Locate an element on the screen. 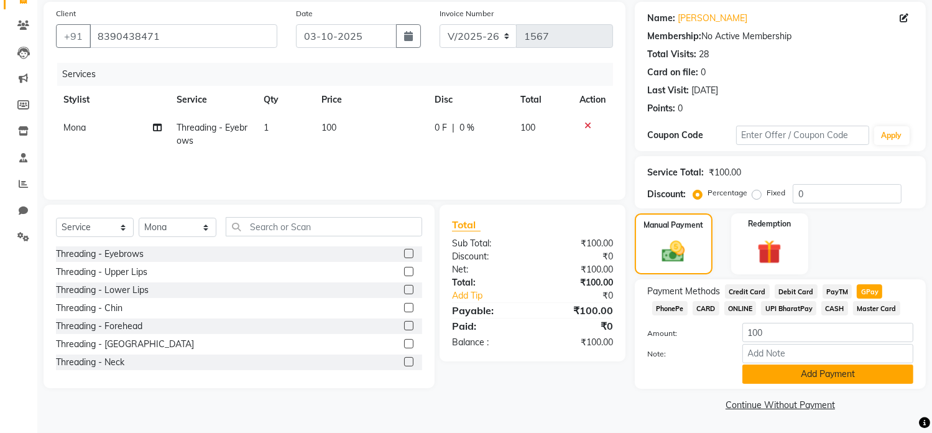 The width and height of the screenshot is (932, 433). input: Enter Offer / Coupon Code is located at coordinates (803, 135).